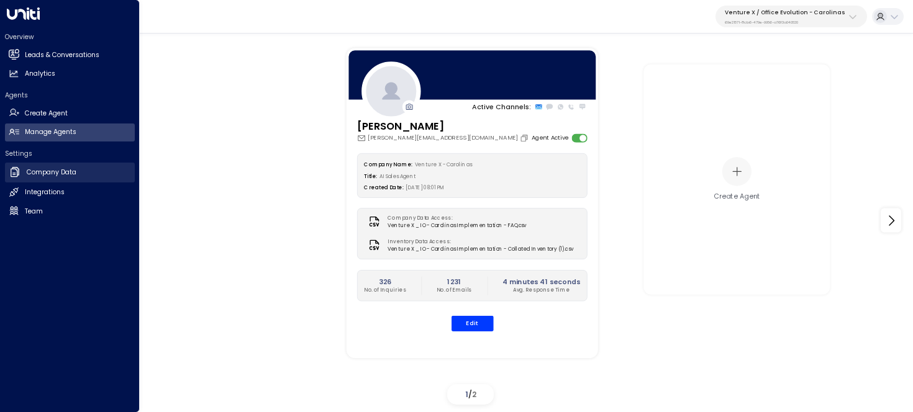 Image resolution: width=913 pixels, height=412 pixels. Describe the element at coordinates (70, 95) in the screenshot. I see `h2: Agents` at that location.